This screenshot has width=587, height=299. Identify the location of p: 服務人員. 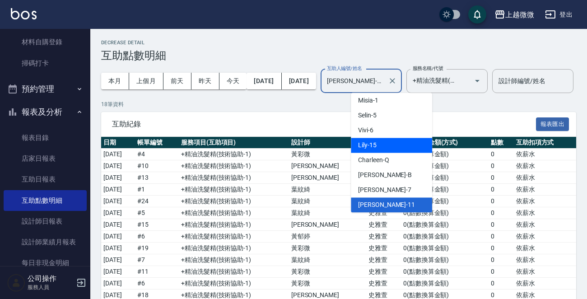
(51, 287).